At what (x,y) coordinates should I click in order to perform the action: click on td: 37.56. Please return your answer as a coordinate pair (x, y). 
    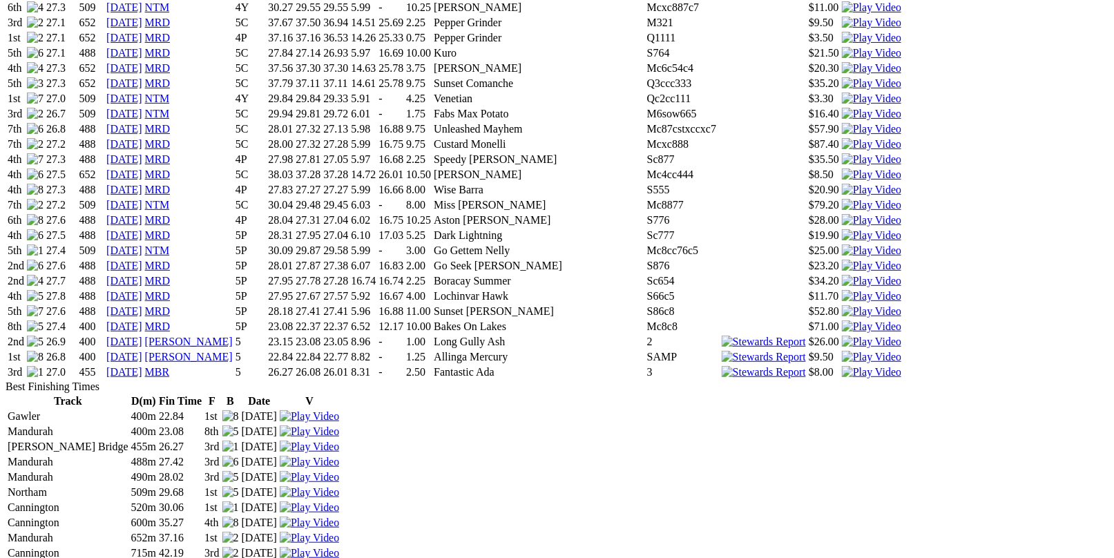
    Looking at the image, I should click on (280, 68).